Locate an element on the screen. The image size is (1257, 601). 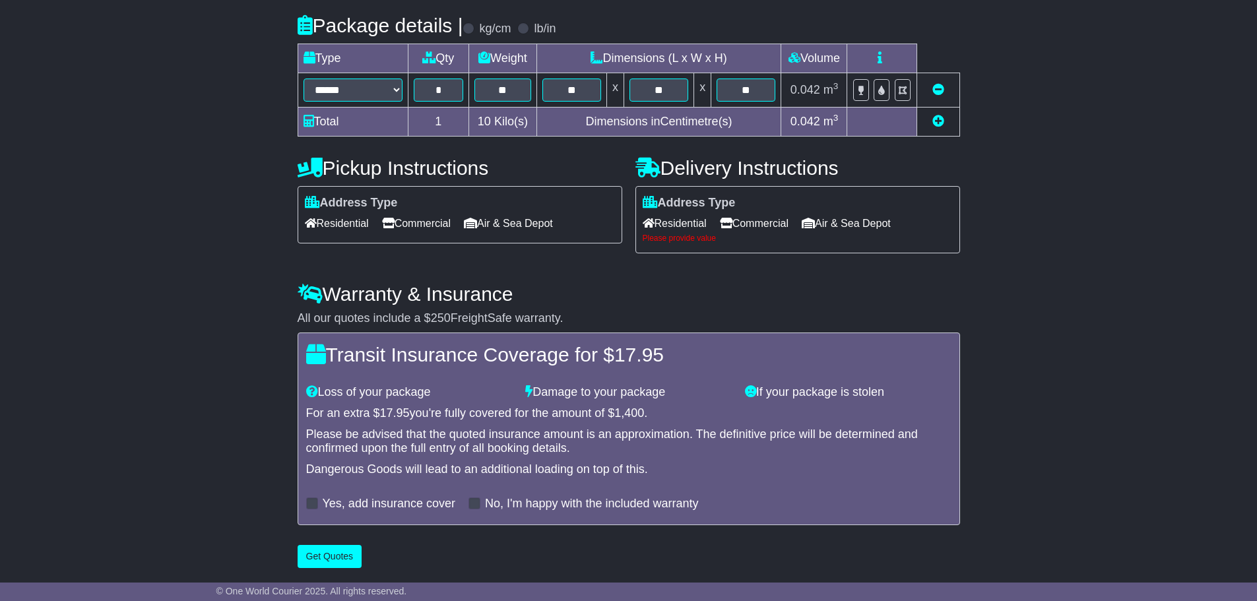
div: Damage to your package is located at coordinates (628, 393).